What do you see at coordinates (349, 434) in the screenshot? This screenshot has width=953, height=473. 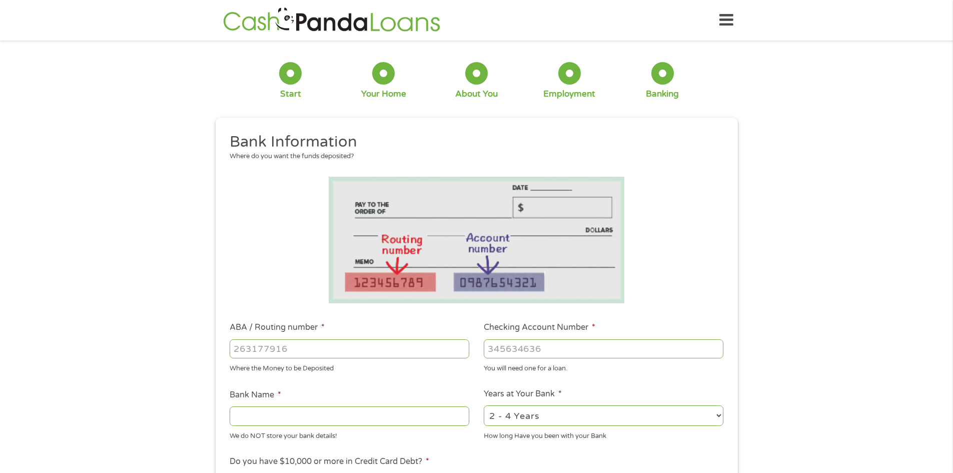 I see `div: We do NOT store your bank details!` at bounding box center [349, 434].